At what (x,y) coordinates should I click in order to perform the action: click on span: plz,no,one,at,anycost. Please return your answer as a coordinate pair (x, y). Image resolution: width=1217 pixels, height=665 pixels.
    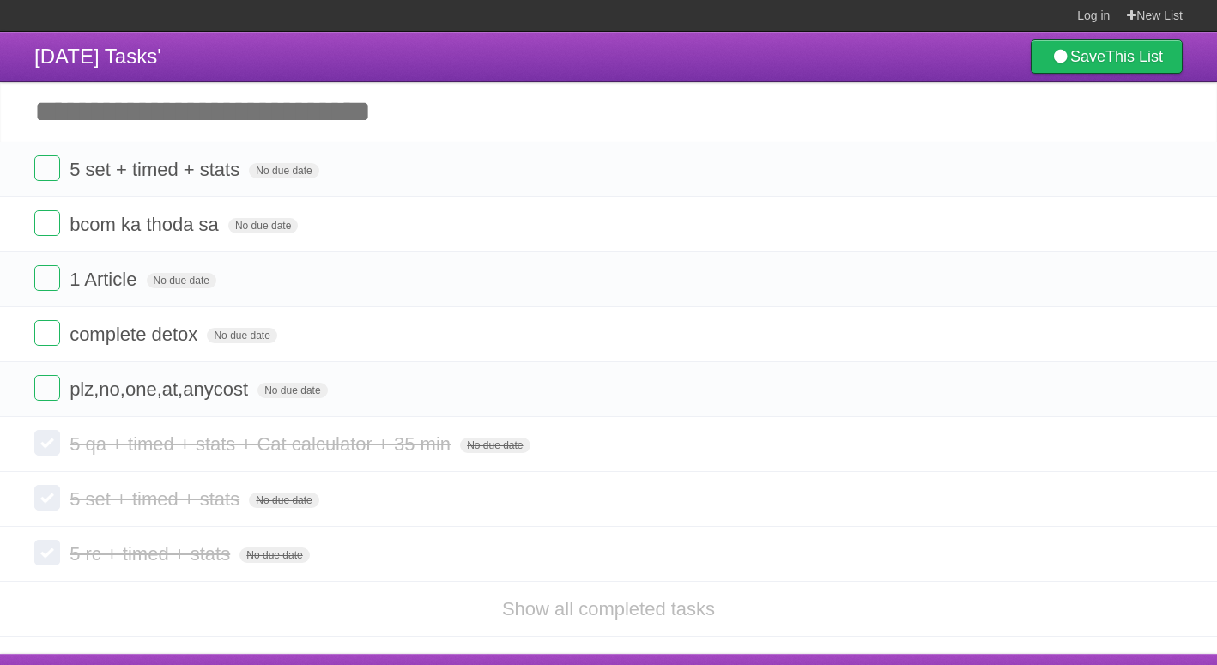
    Looking at the image, I should click on (161, 389).